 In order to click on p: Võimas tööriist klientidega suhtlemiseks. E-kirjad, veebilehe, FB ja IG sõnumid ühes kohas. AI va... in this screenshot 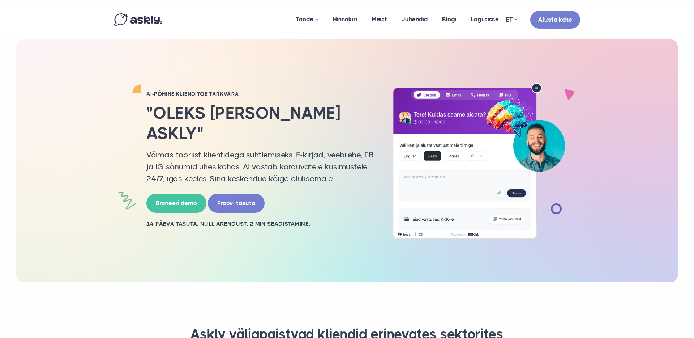, I will do `click(260, 166)`.